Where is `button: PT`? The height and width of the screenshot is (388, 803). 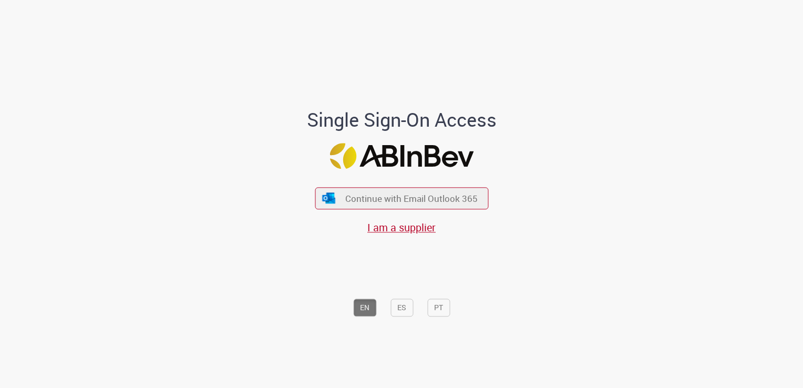 button: PT is located at coordinates (438, 308).